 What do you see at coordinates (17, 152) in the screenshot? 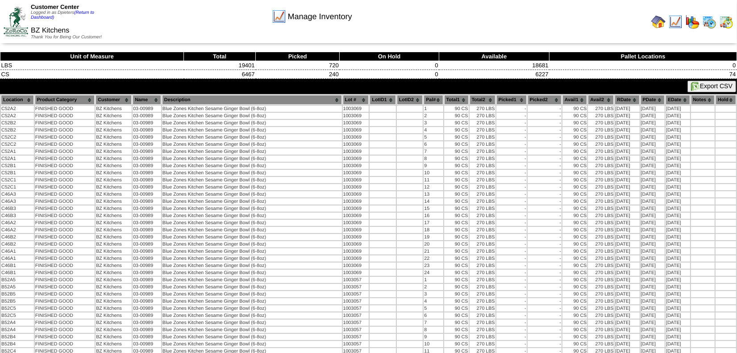
I see `td: C52A1` at bounding box center [17, 152].